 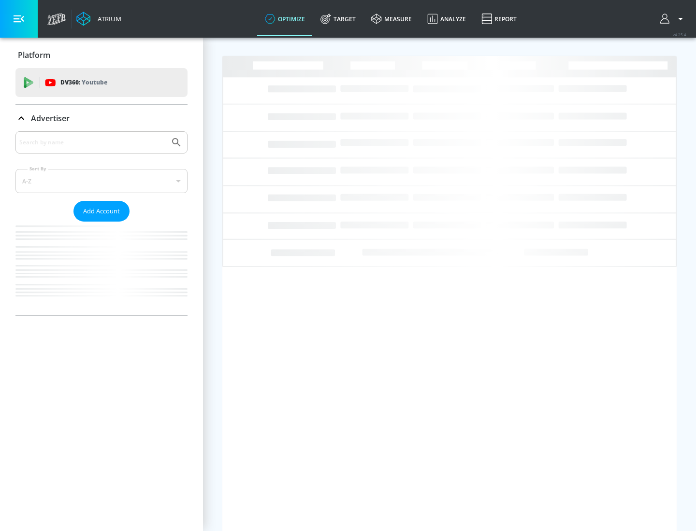 I want to click on span: Add Account, so click(x=101, y=211).